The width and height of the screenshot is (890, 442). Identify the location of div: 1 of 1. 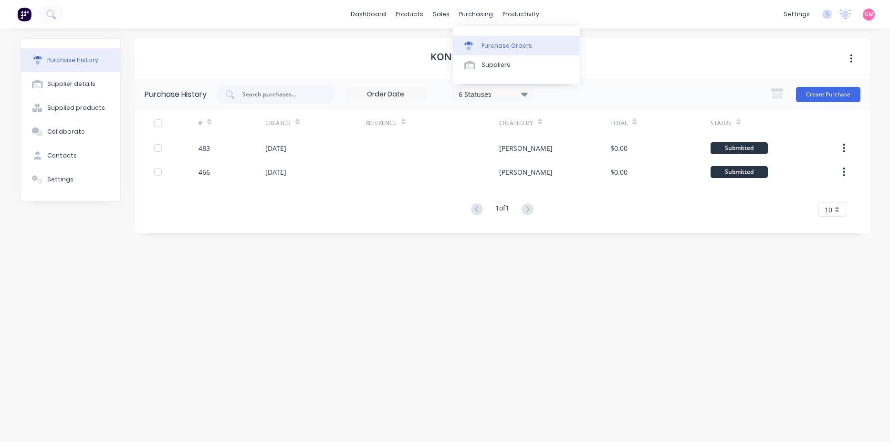
(502, 209).